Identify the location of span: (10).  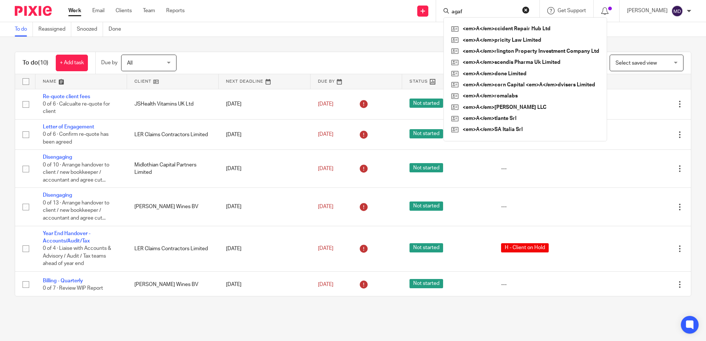
(43, 63).